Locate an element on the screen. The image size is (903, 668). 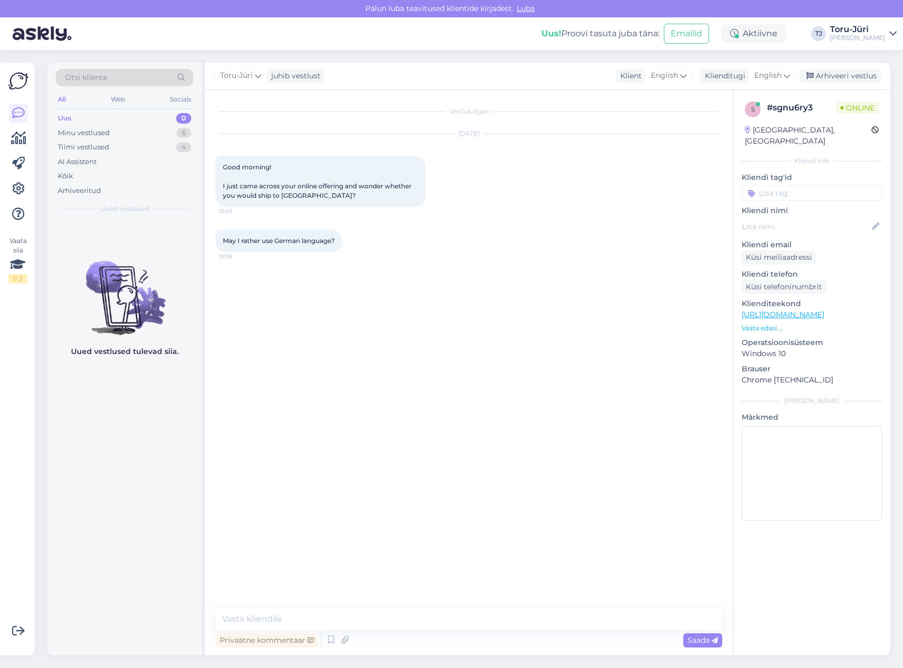
p: Kliendi nimi is located at coordinates (812, 210).